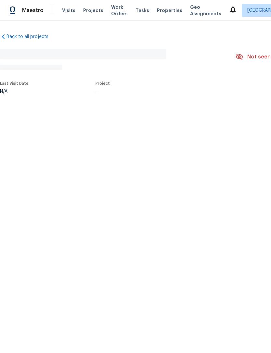 The image size is (271, 353). I want to click on span: Maestro, so click(33, 10).